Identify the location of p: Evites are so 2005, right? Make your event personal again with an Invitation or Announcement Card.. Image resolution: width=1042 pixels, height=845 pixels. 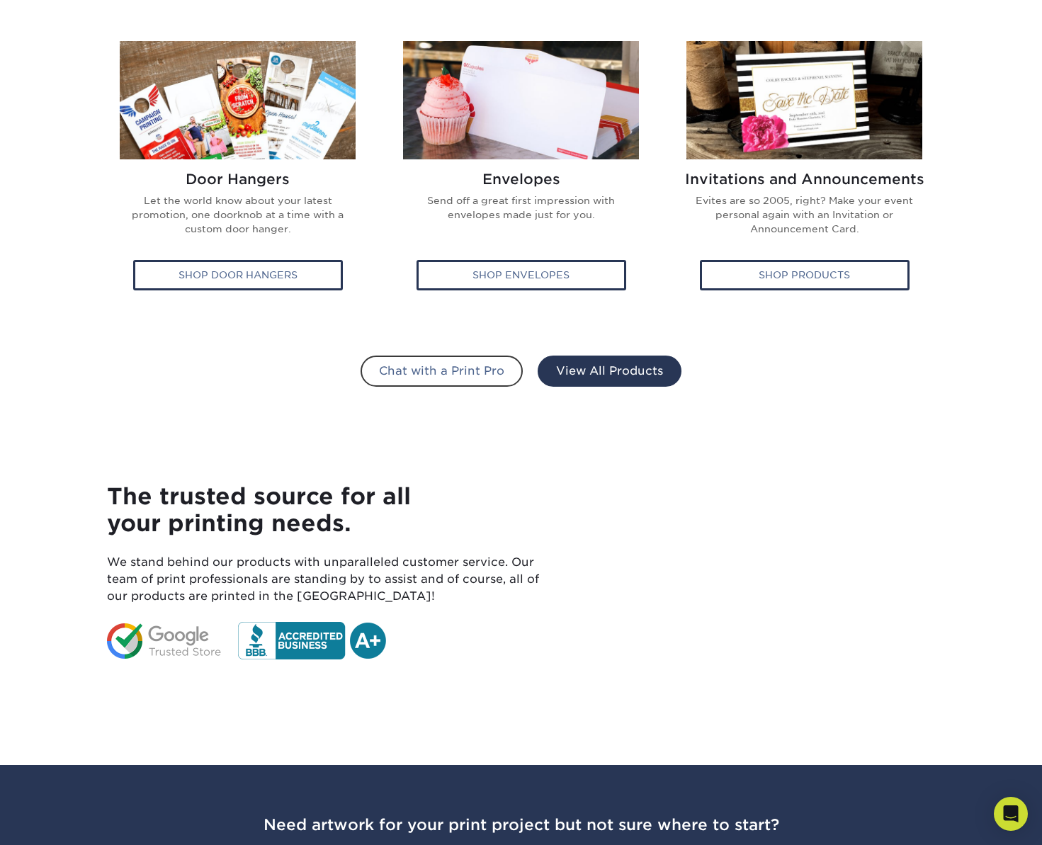
(804, 220).